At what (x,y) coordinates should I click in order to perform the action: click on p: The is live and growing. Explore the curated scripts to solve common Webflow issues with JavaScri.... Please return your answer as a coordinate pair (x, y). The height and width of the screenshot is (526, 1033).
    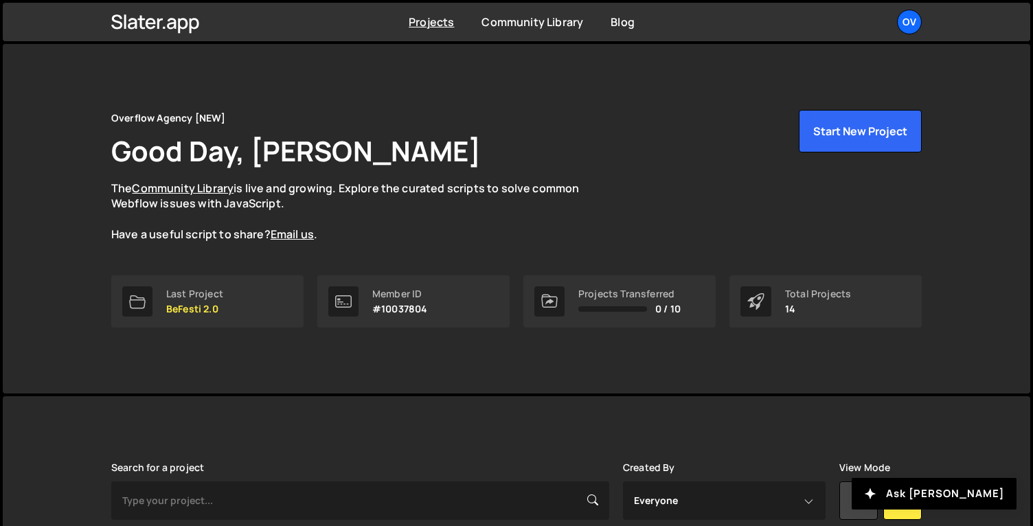
    Looking at the image, I should click on (359, 212).